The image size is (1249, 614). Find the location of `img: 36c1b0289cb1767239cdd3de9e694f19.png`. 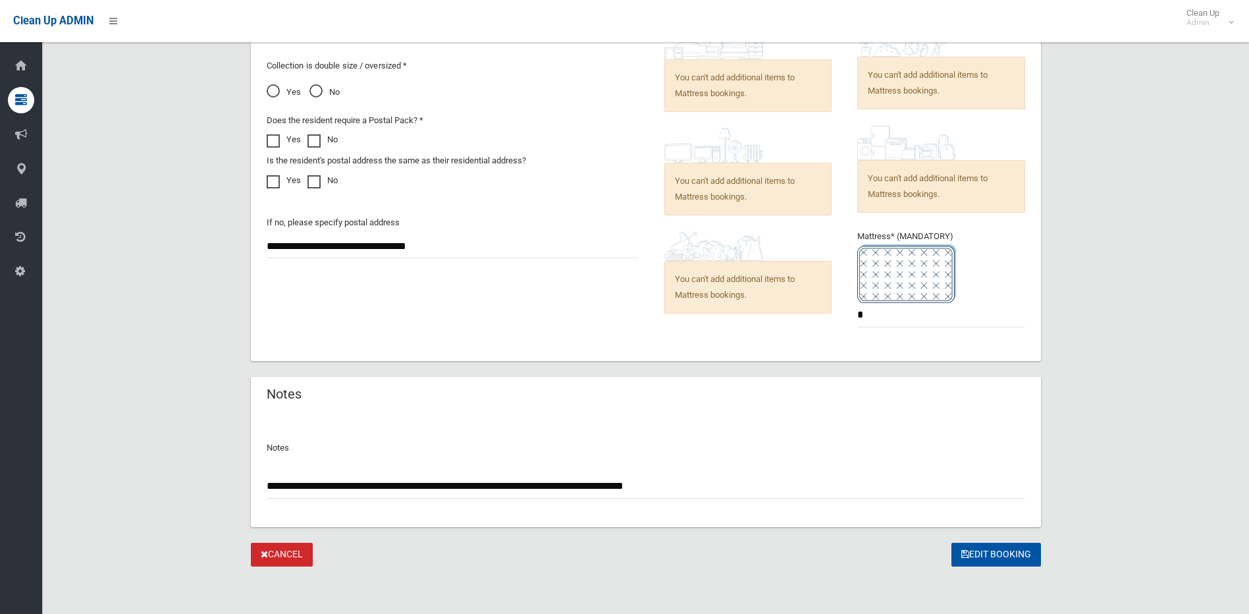

img: 36c1b0289cb1767239cdd3de9e694f19.png is located at coordinates (907, 142).